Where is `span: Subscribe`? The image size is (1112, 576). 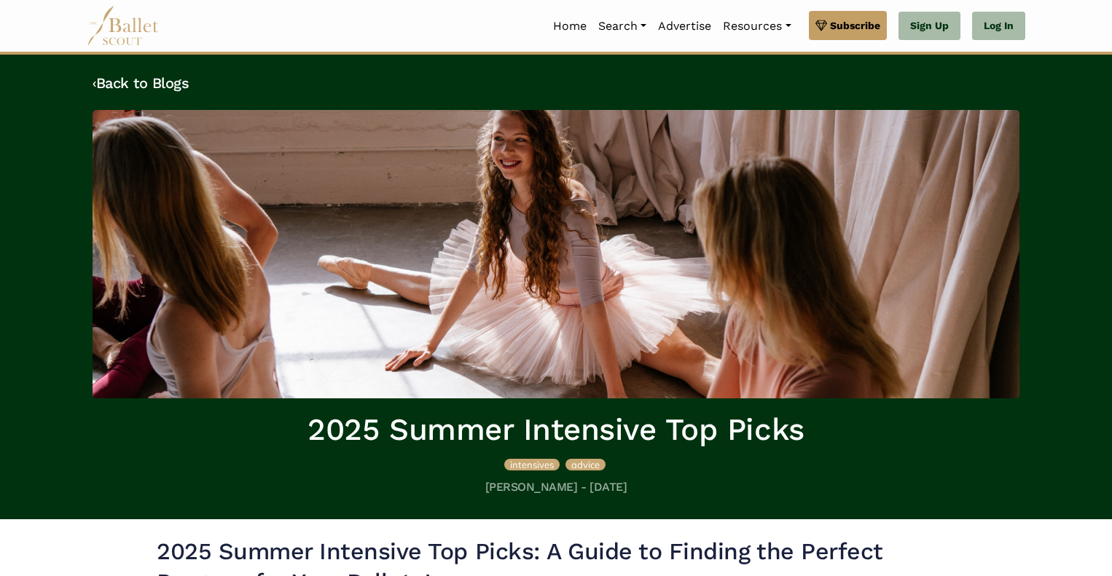
span: Subscribe is located at coordinates (854, 25).